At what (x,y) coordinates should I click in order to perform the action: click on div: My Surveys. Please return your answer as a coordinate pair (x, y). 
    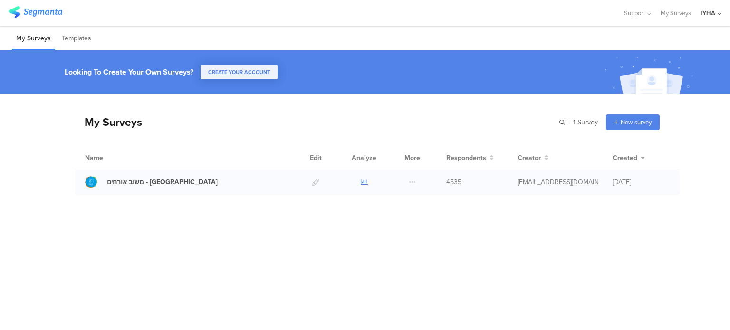
    Looking at the image, I should click on (108, 122).